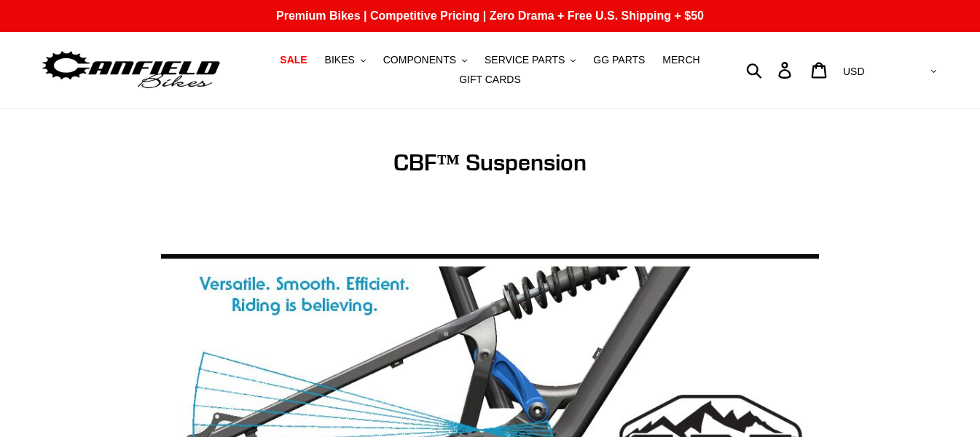  Describe the element at coordinates (680, 60) in the screenshot. I see `span: MERCH` at that location.